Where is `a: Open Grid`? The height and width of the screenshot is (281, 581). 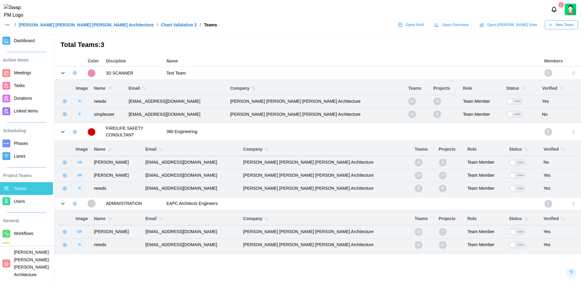
a: Open Grid is located at coordinates (412, 25).